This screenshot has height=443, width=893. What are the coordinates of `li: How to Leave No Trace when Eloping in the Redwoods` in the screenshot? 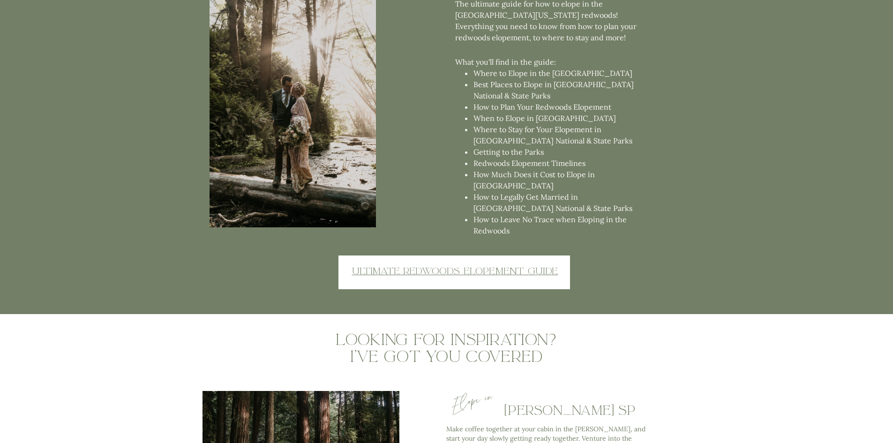 It's located at (565, 225).